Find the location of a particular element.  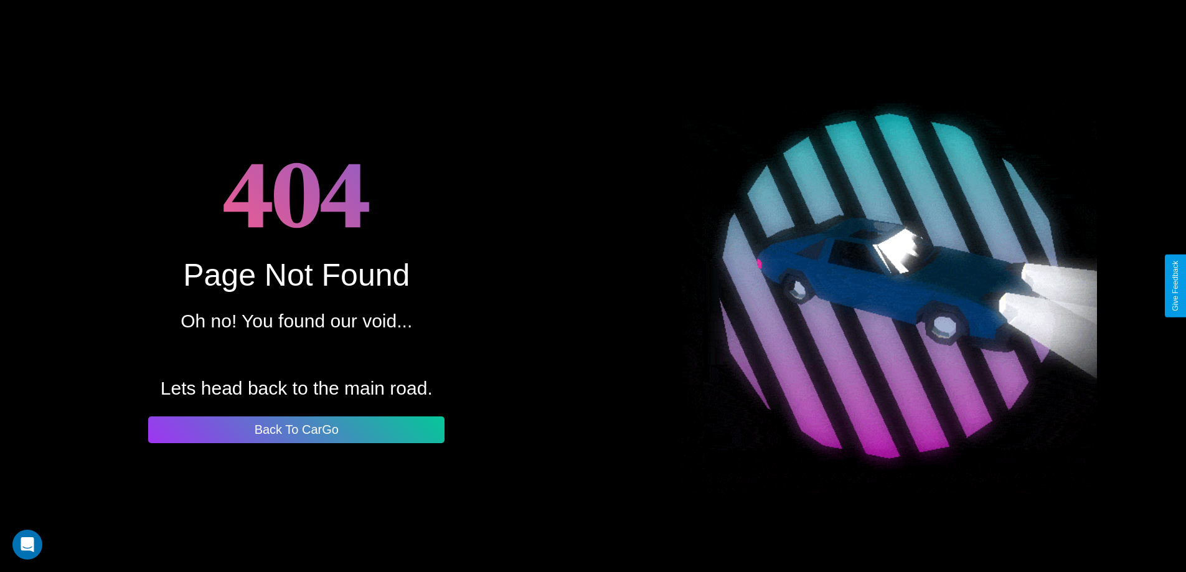

h1: 404 is located at coordinates (296, 193).